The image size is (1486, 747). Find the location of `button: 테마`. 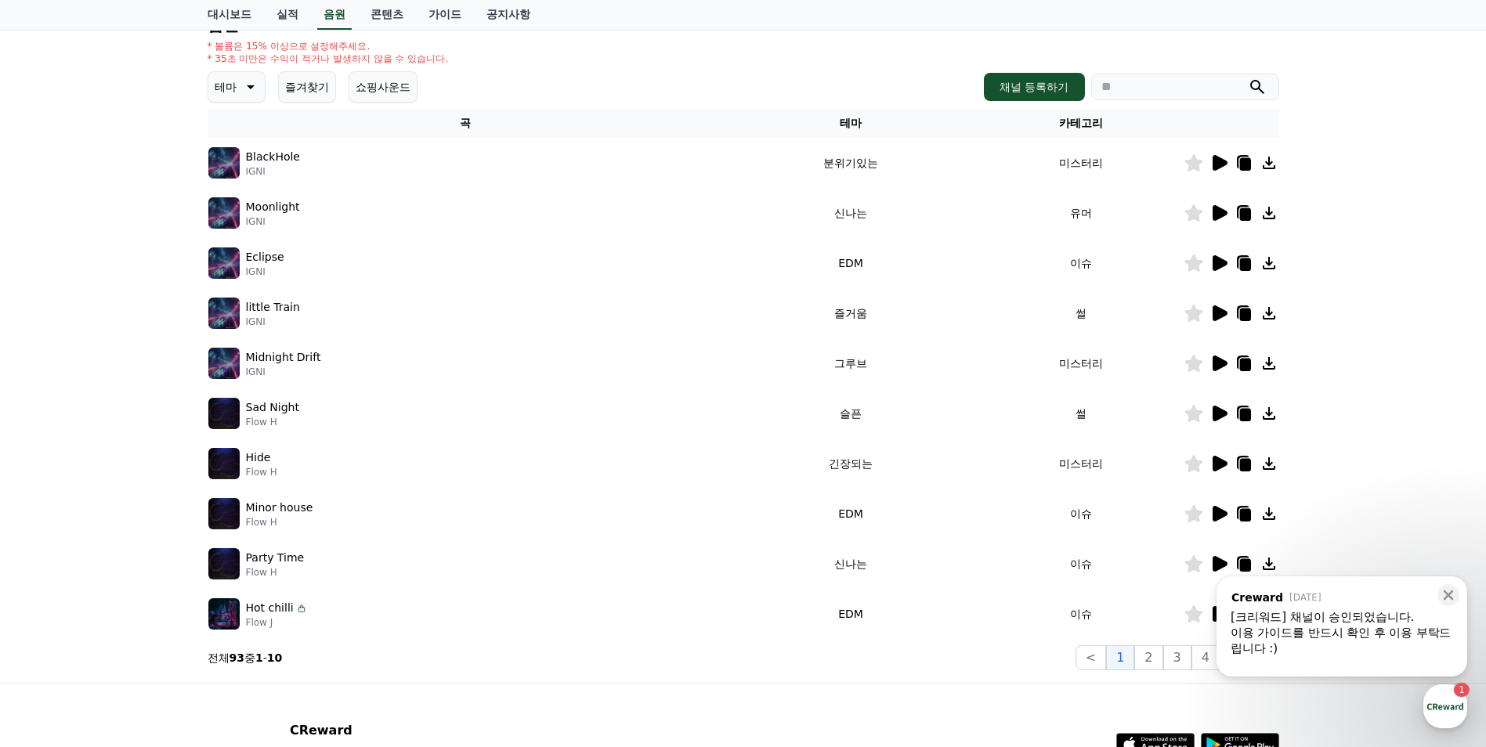

button: 테마 is located at coordinates (237, 87).